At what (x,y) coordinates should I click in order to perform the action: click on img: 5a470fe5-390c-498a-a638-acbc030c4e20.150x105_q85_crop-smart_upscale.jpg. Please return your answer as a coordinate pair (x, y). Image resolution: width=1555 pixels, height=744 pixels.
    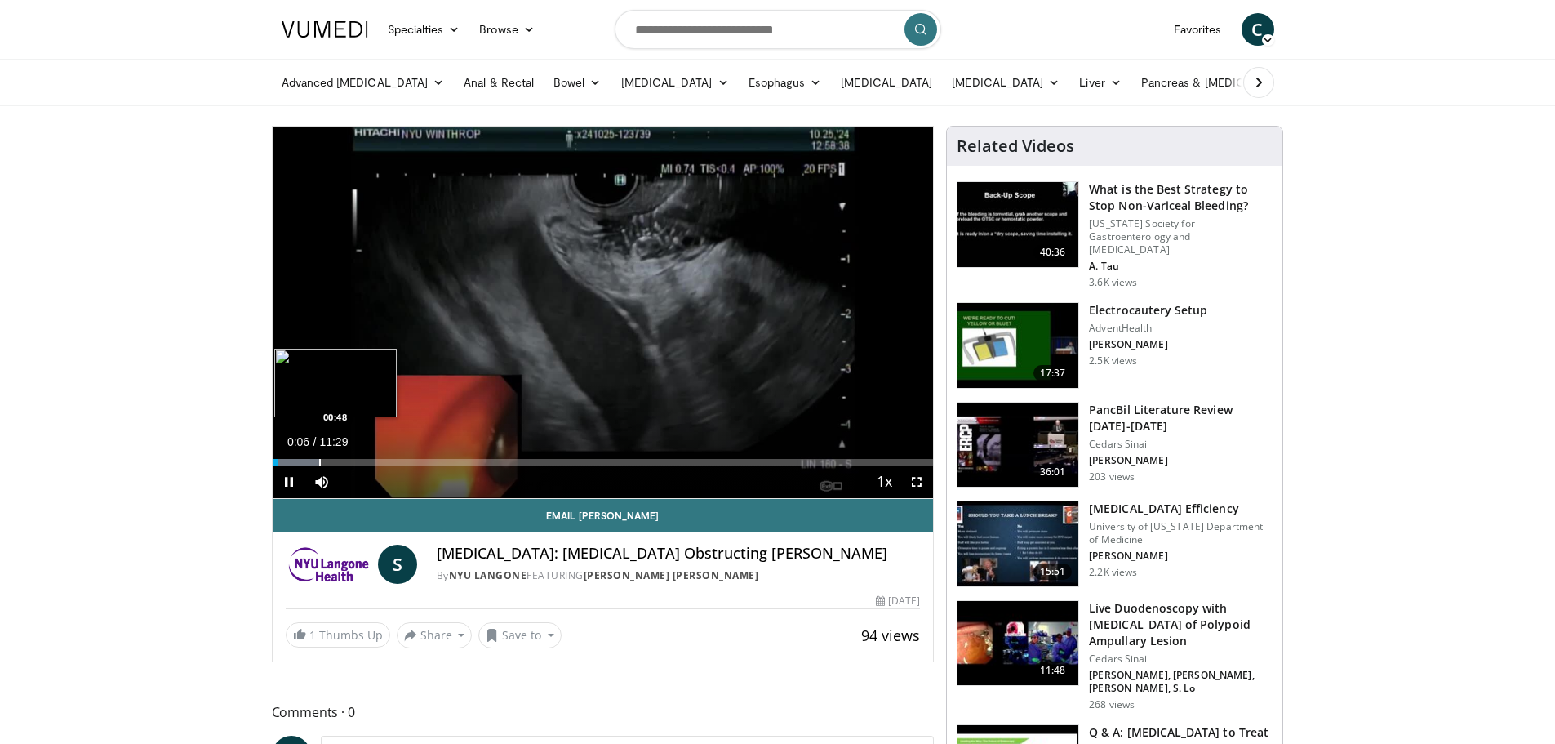
    Looking at the image, I should click on (1018, 643).